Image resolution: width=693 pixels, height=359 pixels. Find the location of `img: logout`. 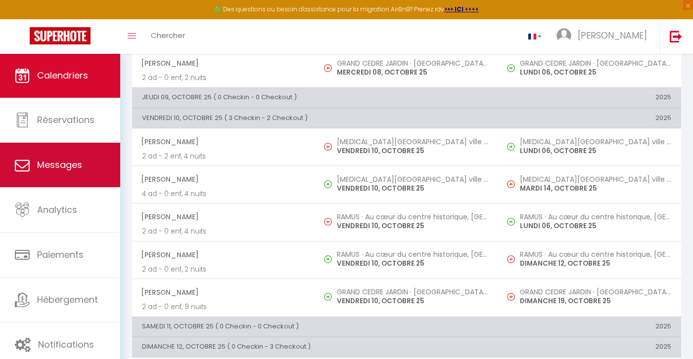

img: logout is located at coordinates (675, 36).